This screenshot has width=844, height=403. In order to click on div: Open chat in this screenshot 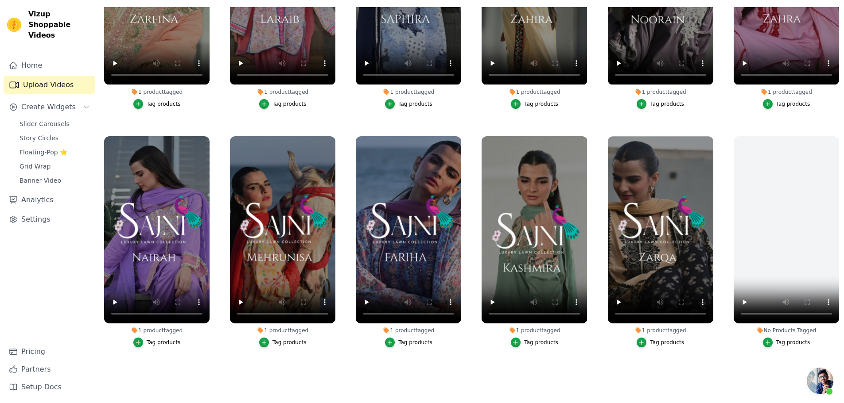, I will do `click(820, 381)`.